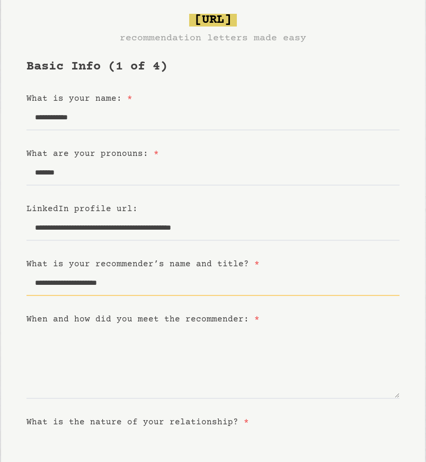  What do you see at coordinates (93, 154) in the screenshot?
I see `label: What are your pronouns:` at bounding box center [93, 154].